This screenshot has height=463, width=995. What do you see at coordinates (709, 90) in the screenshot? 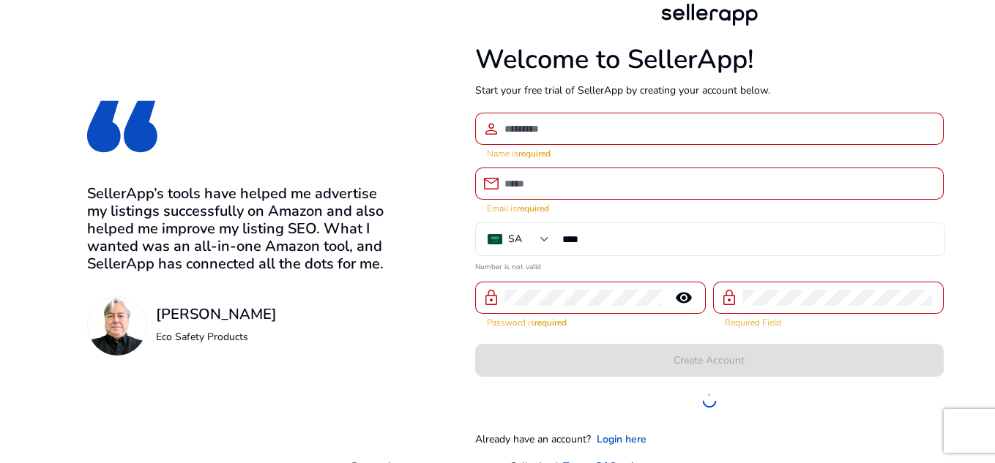
I see `p: Start your free trial of SellerApp by creating your account below.` at bounding box center [709, 90].